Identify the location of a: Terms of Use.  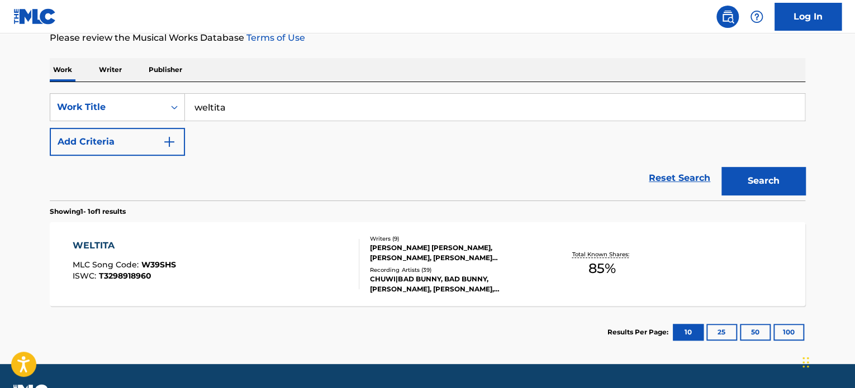
(274, 37).